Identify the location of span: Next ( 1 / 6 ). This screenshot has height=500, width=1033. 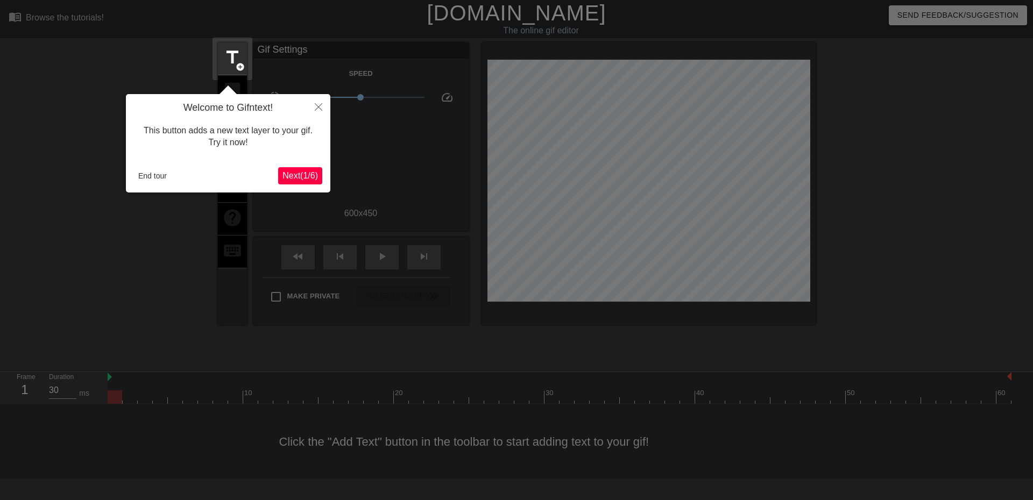
(300, 175).